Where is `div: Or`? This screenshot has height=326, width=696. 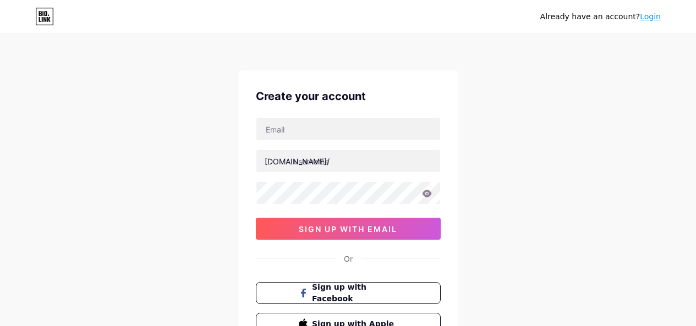 div: Or is located at coordinates (348, 258).